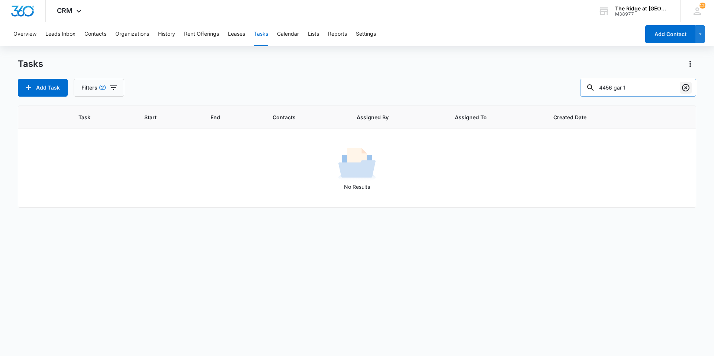 The height and width of the screenshot is (356, 714). I want to click on span: Start, so click(163, 117).